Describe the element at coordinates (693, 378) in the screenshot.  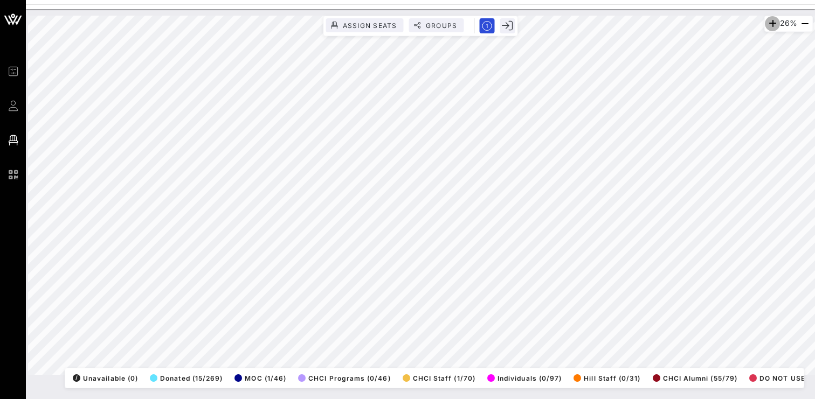
I see `button: CHCI Alumni (55/79)` at that location.